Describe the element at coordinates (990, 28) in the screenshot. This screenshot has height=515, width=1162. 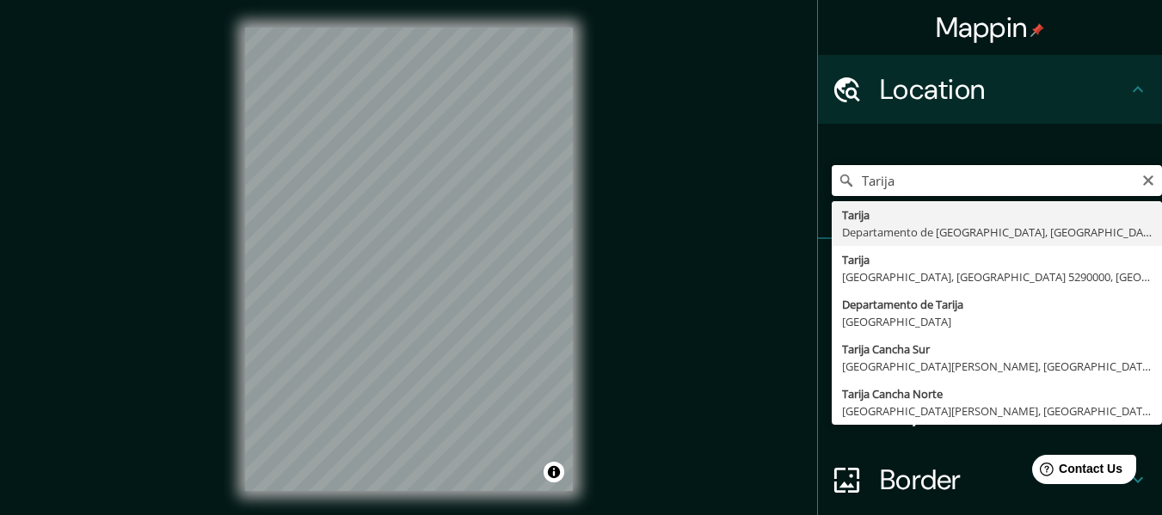
I see `h4: Mappin` at that location.